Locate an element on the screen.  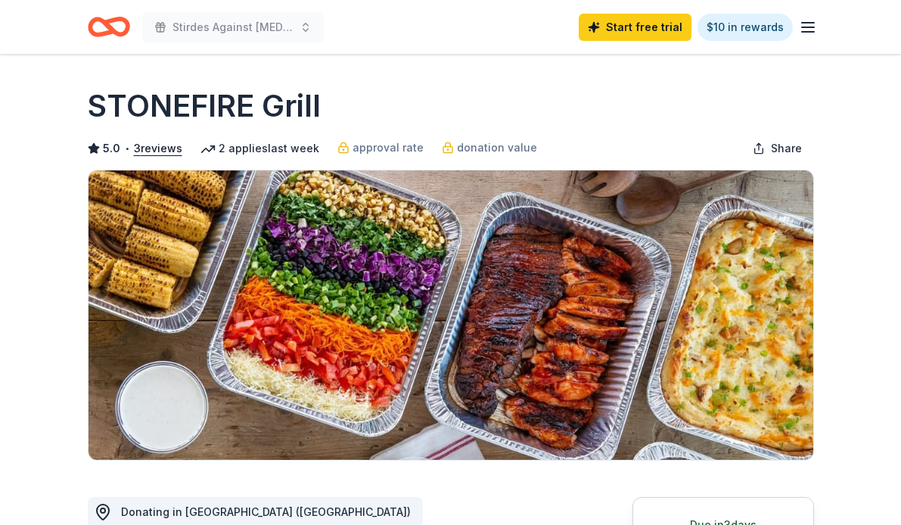
span: 5.0 is located at coordinates (111, 148).